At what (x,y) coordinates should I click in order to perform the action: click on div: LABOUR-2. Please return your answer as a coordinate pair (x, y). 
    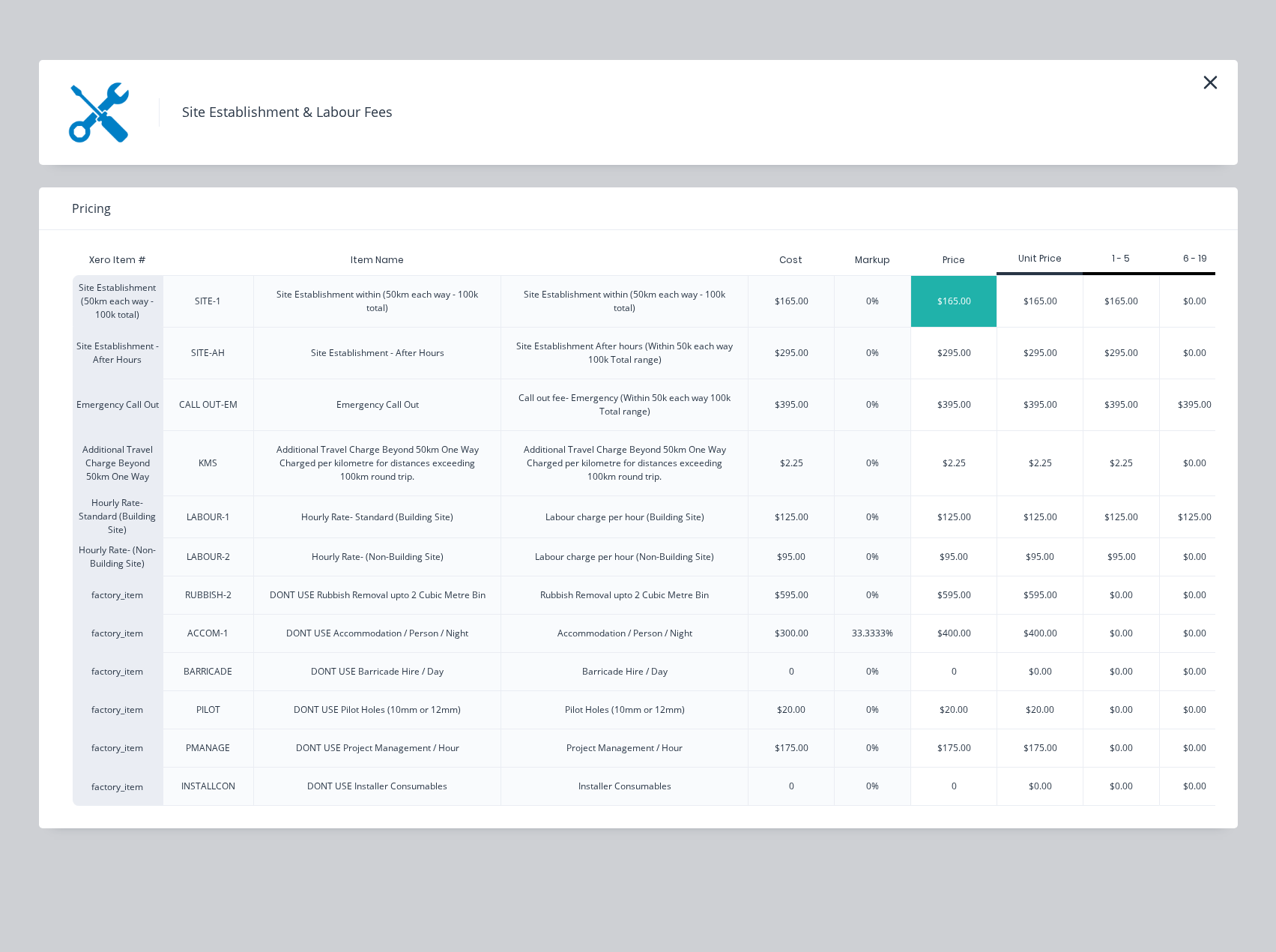
    Looking at the image, I should click on (209, 557).